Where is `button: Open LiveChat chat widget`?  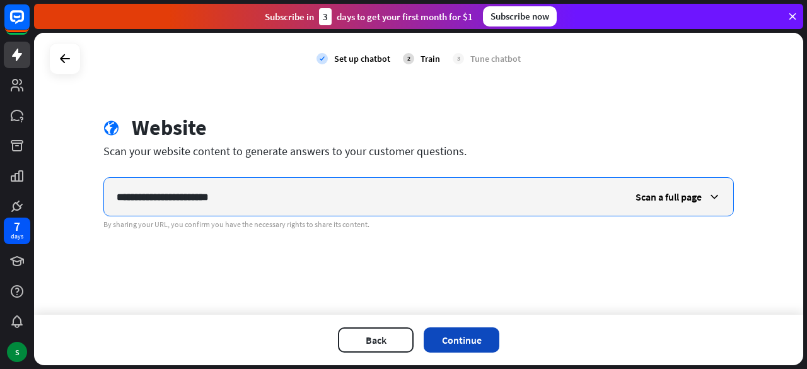
button: Open LiveChat chat widget is located at coordinates (29, 24).